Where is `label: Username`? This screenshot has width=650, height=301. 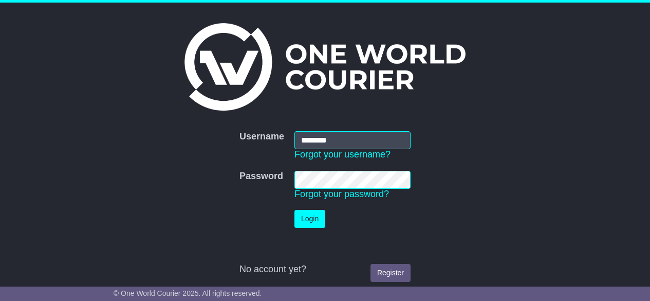
label: Username is located at coordinates (262, 137).